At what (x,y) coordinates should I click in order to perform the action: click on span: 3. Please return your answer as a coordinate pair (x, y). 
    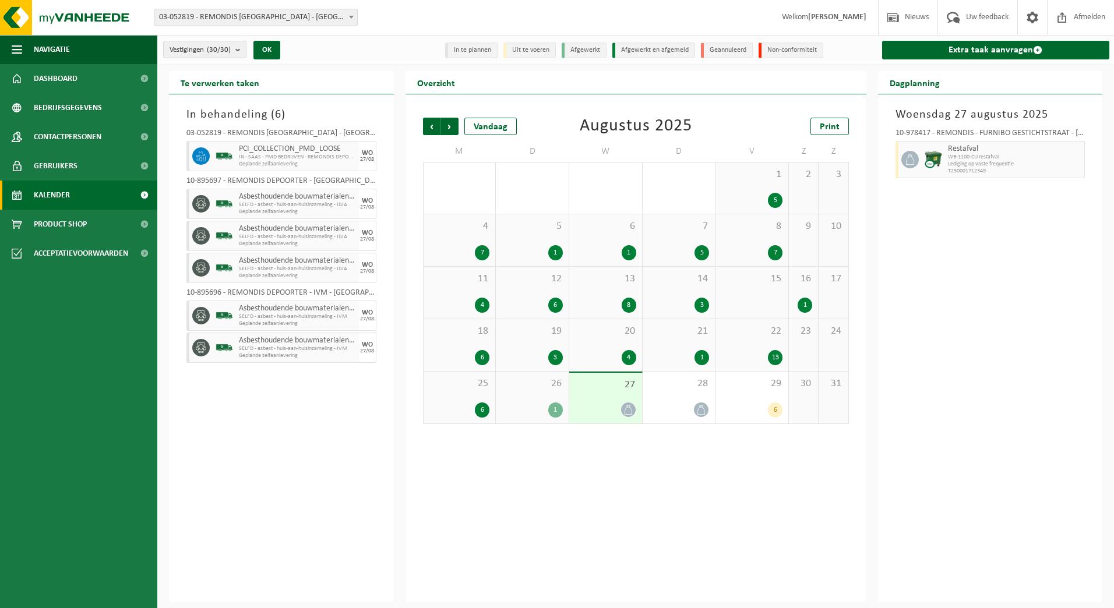
    Looking at the image, I should click on (833, 175).